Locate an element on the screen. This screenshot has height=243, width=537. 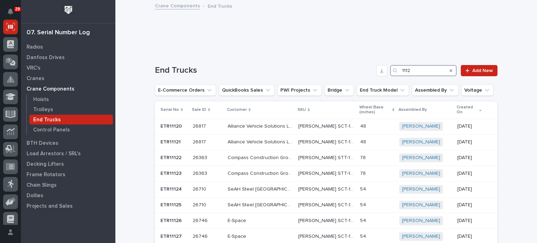
p: ETR11120 is located at coordinates (172, 125).